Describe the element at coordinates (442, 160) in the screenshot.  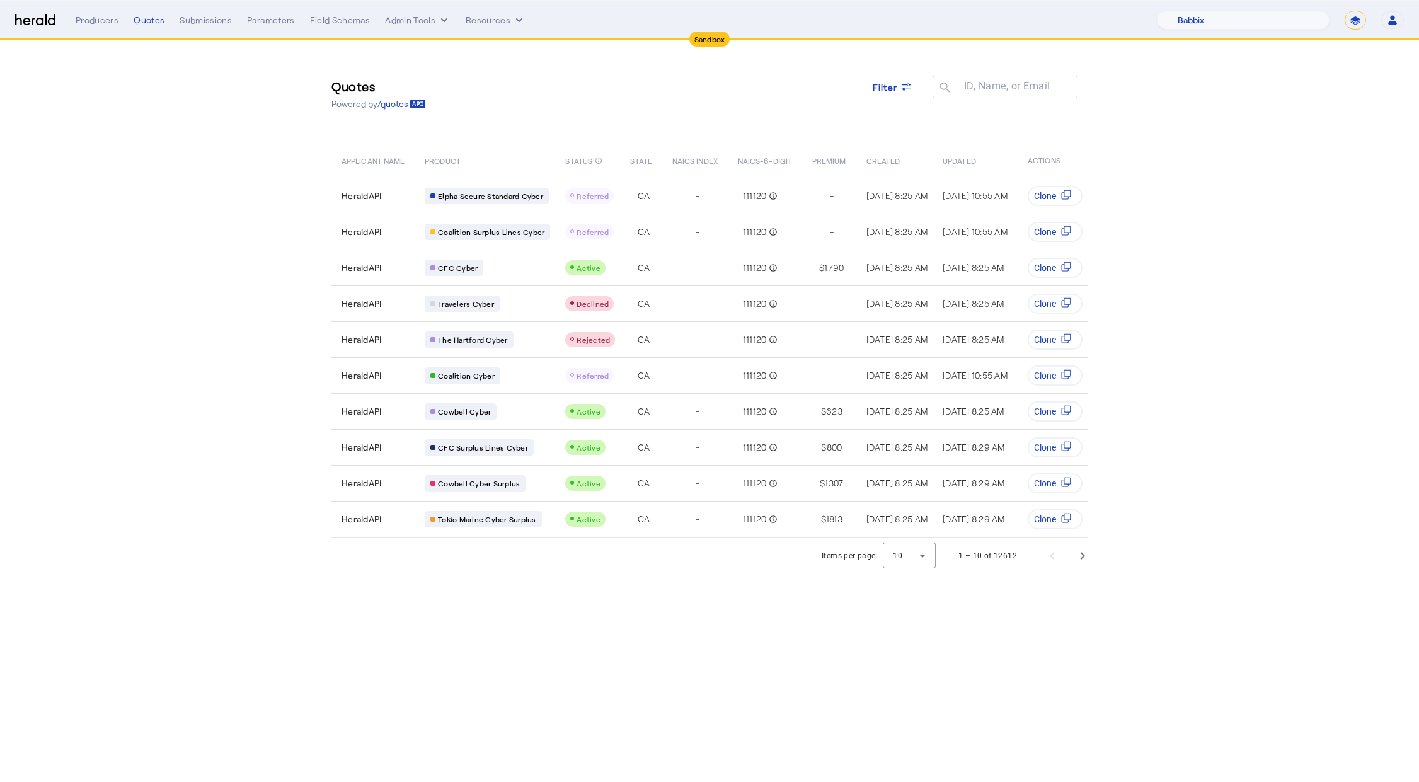
I see `span: PRODUCT` at that location.